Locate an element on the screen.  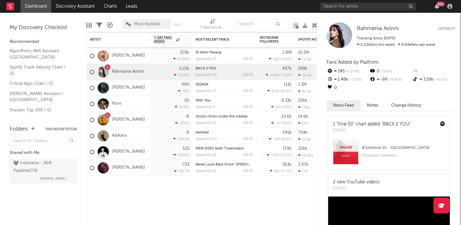
a: Rahmania Astrini is located at coordinates (128, 72).